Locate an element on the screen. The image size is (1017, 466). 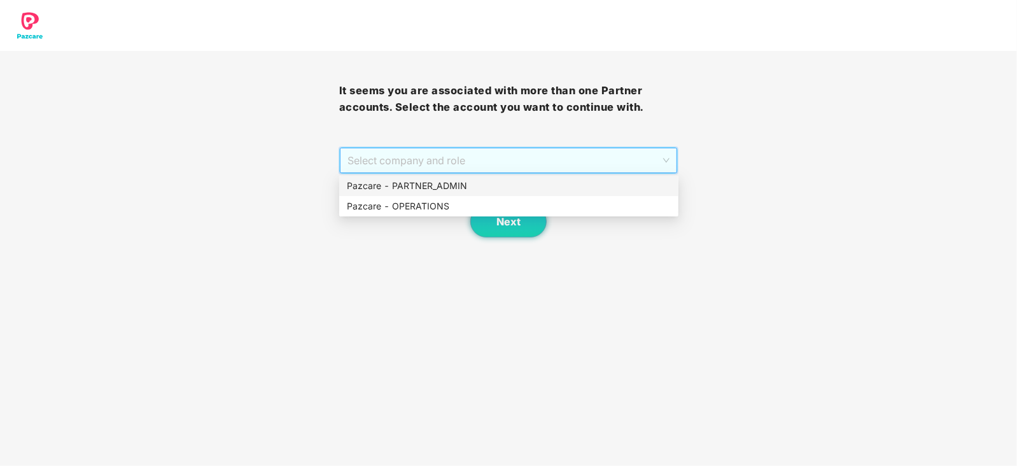
h3: It seems you are associated with more than one Partner accounts. Select the account you want to c... is located at coordinates (509, 99).